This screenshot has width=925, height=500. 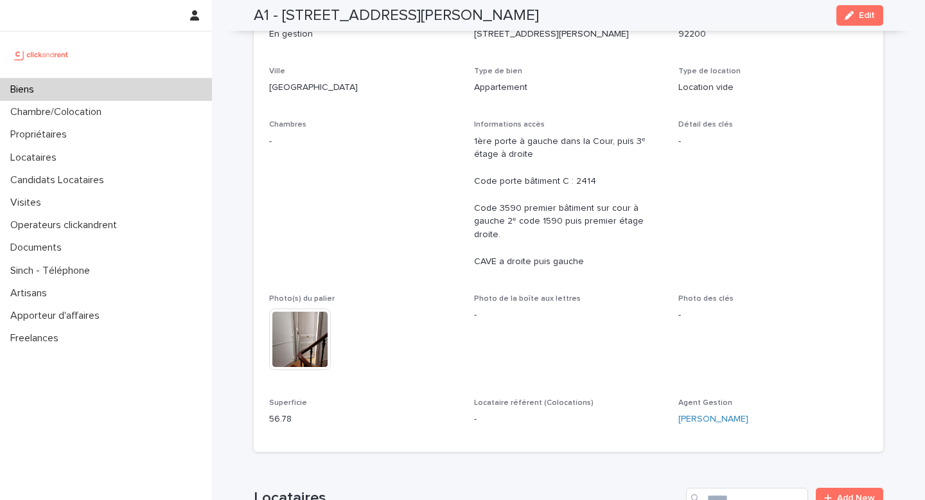 I want to click on span: Ville, so click(x=277, y=71).